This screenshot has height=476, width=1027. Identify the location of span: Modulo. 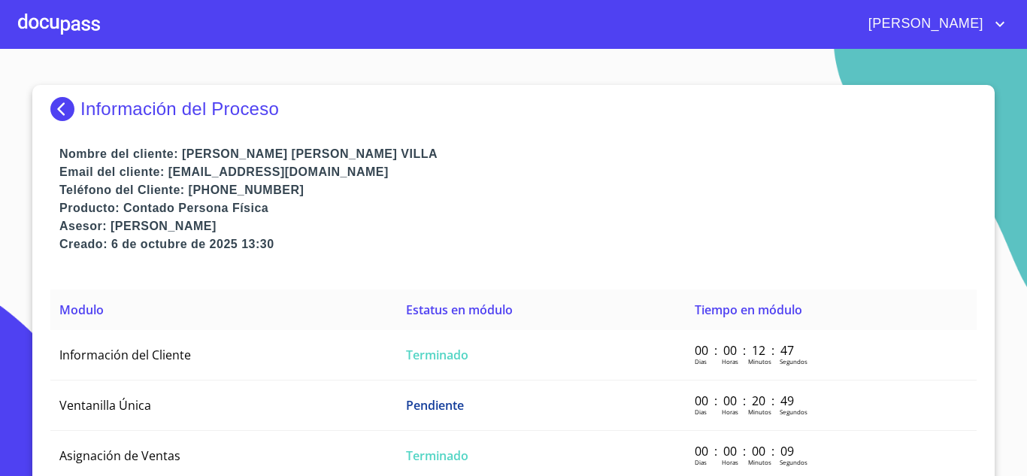
(81, 310).